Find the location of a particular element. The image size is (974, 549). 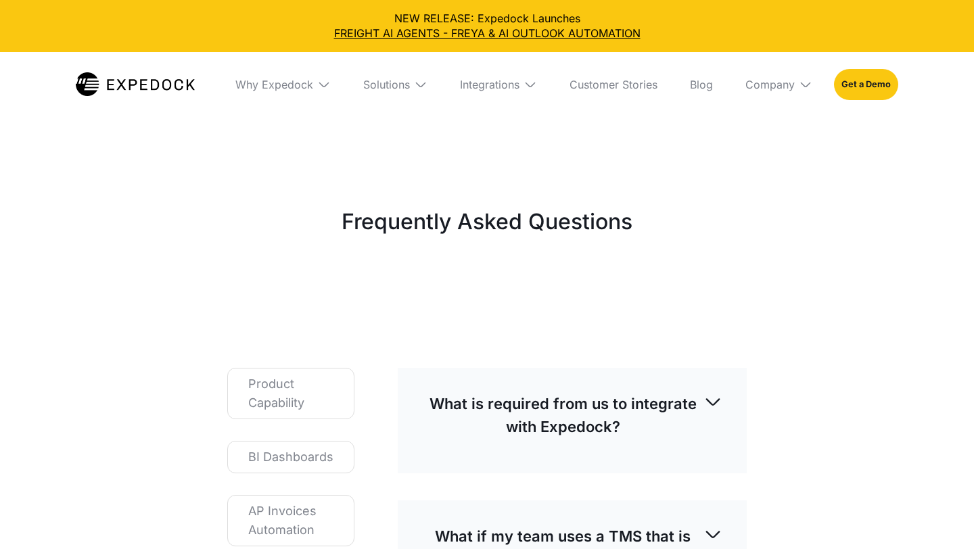

a: FREIGHT AI AGENTS - FREYA & AI OUTLOOK AUTOMATION is located at coordinates (487, 33).